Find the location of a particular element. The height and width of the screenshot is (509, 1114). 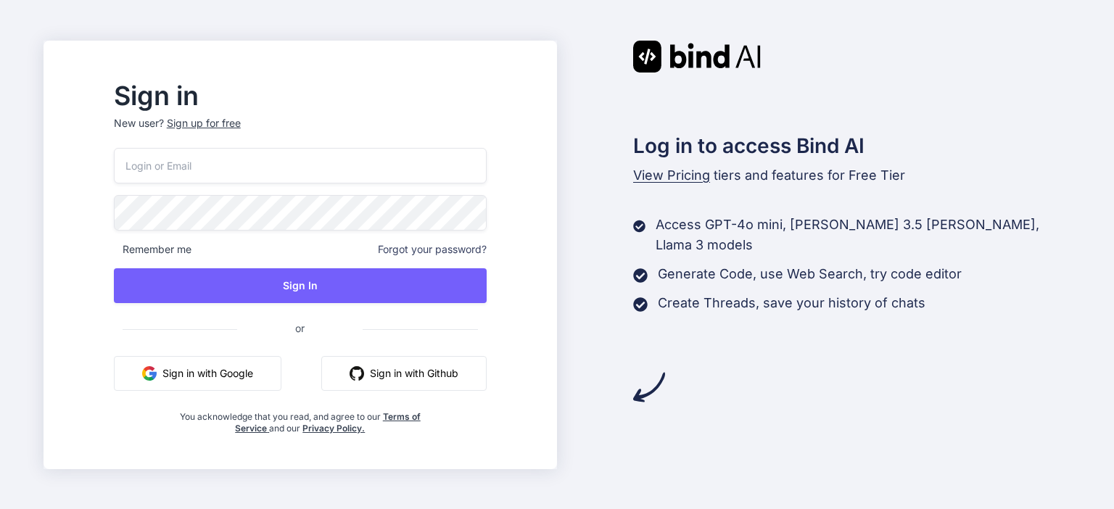

h2: Sign in is located at coordinates (300, 96).